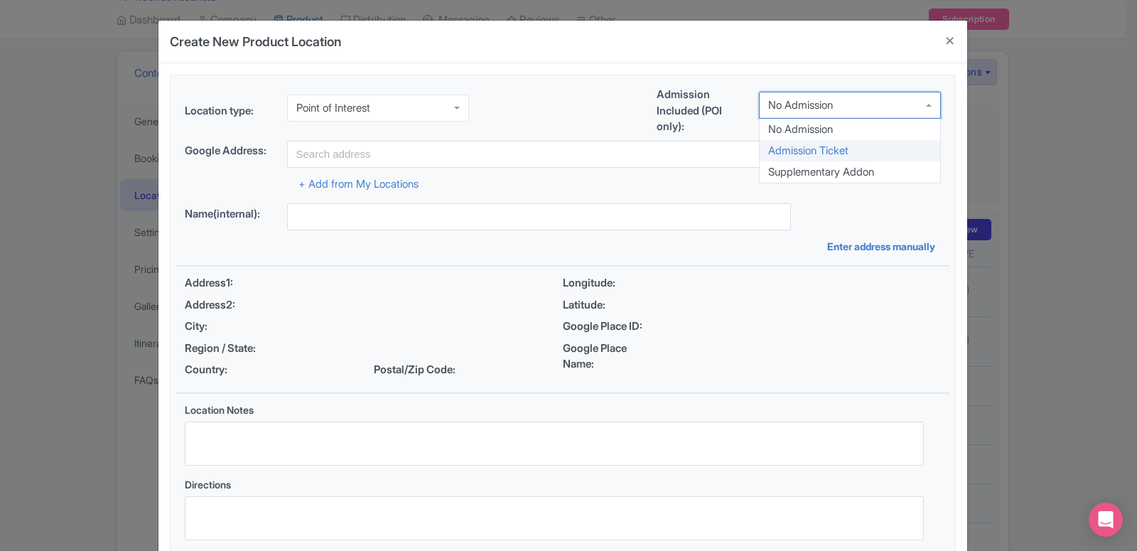 This screenshot has width=1137, height=551. I want to click on span: Address2:, so click(233, 305).